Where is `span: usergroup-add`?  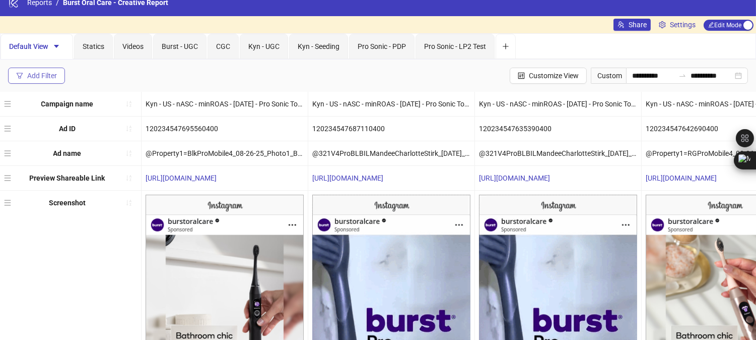 span: usergroup-add is located at coordinates (621, 25).